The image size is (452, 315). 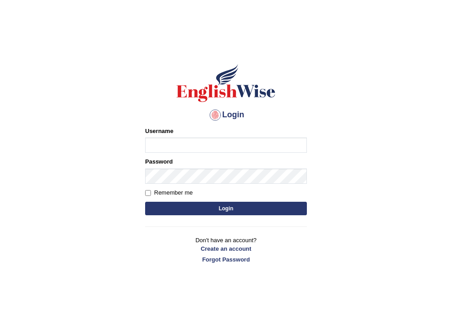 I want to click on input: Remember me, so click(x=148, y=193).